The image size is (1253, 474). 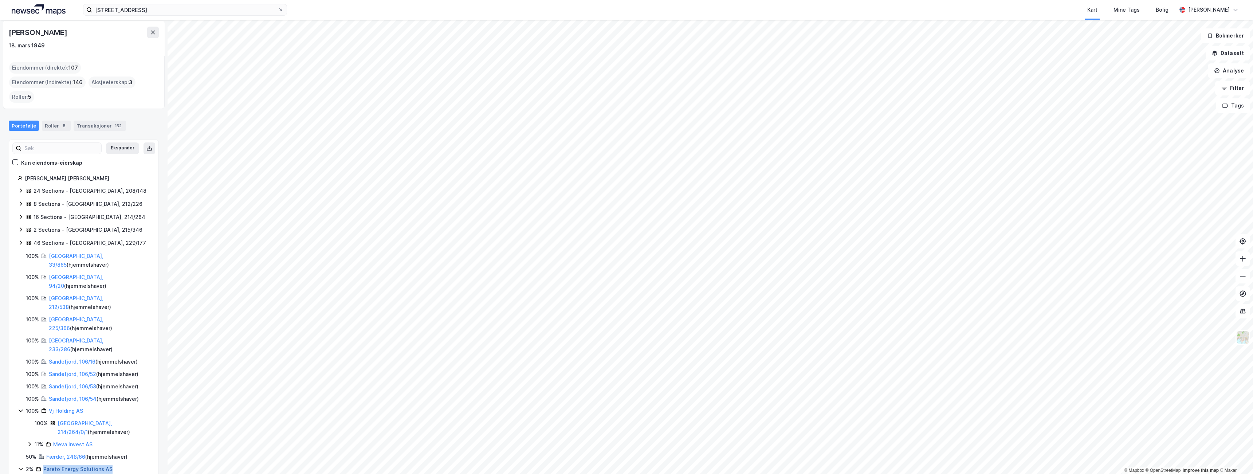 What do you see at coordinates (31, 457) in the screenshot?
I see `div: 50%` at bounding box center [31, 457].